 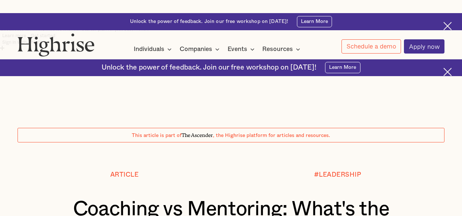 I want to click on img: Highrise logo, so click(x=56, y=45).